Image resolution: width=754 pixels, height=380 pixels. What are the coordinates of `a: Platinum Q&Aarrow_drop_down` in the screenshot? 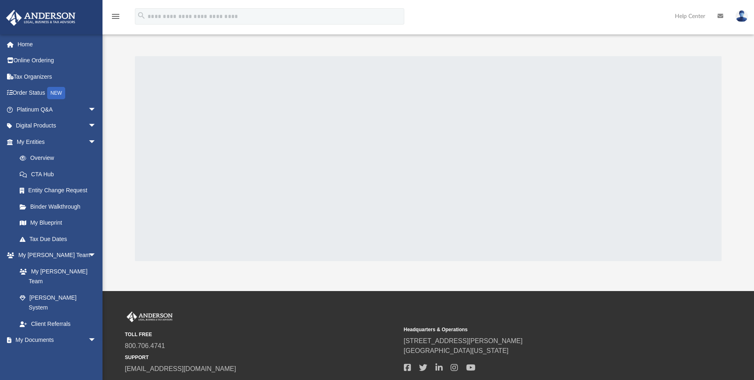 It's located at (57, 109).